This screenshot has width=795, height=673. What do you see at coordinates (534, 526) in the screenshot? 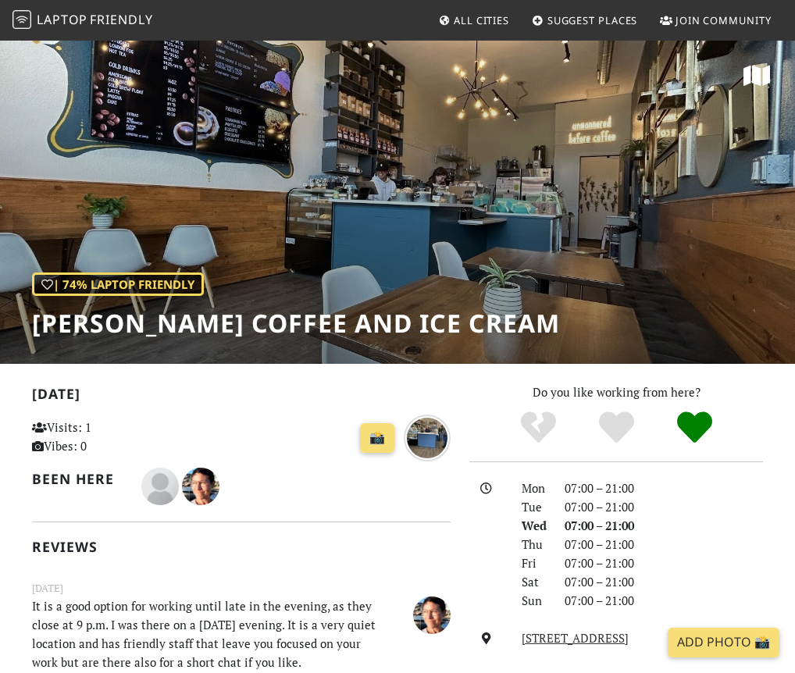
I see `div: Wed` at bounding box center [534, 526].